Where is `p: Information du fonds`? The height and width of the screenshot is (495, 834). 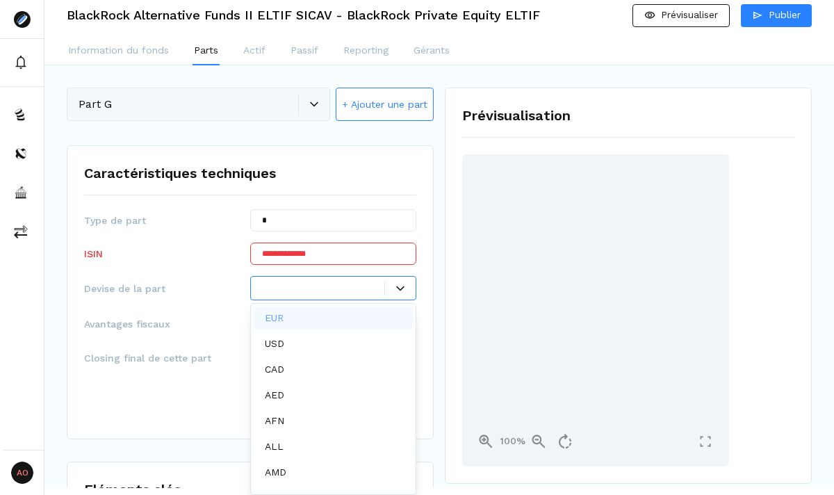
p: Information du fonds is located at coordinates (118, 50).